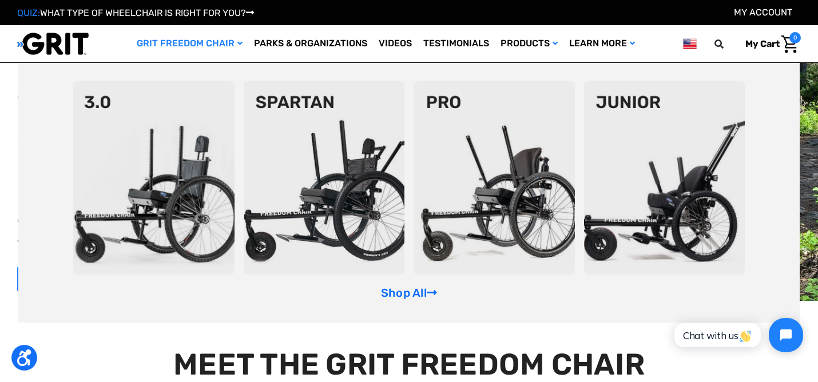 Image resolution: width=818 pixels, height=382 pixels. What do you see at coordinates (728, 44) in the screenshot?
I see `input: Search` at bounding box center [728, 44].